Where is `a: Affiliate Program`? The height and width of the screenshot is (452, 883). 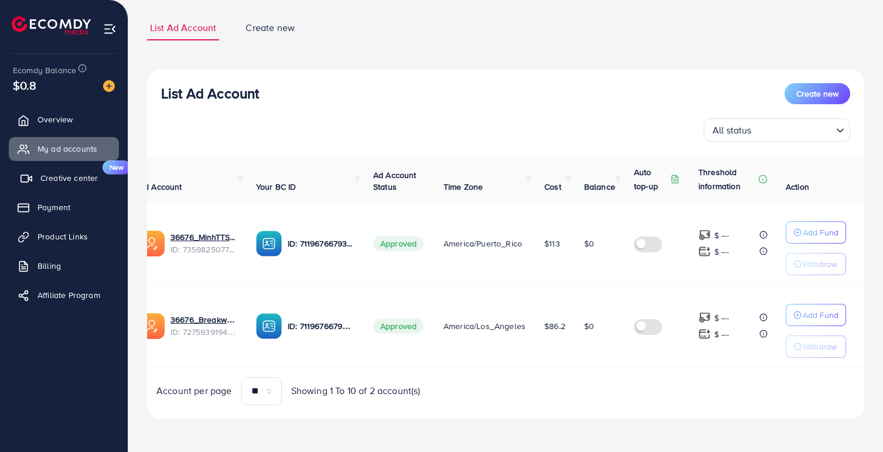
a: Affiliate Program is located at coordinates (64, 295).